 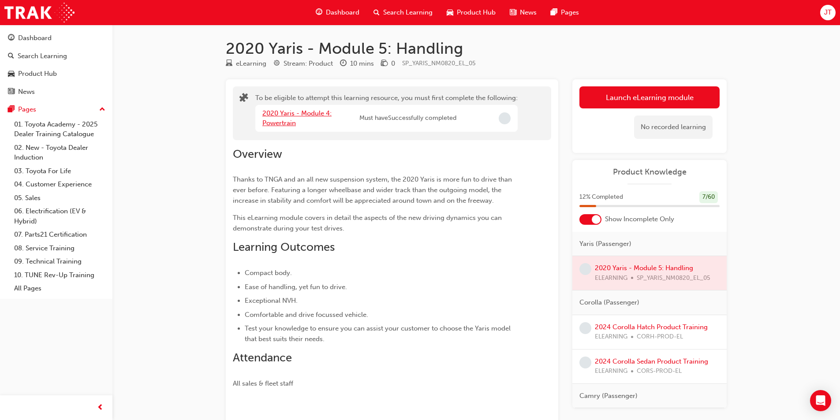 I want to click on div: 10 mins, so click(x=362, y=63).